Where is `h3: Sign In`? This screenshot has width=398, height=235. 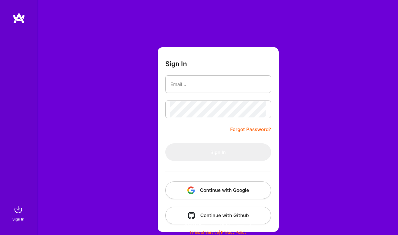 h3: Sign In is located at coordinates (176, 64).